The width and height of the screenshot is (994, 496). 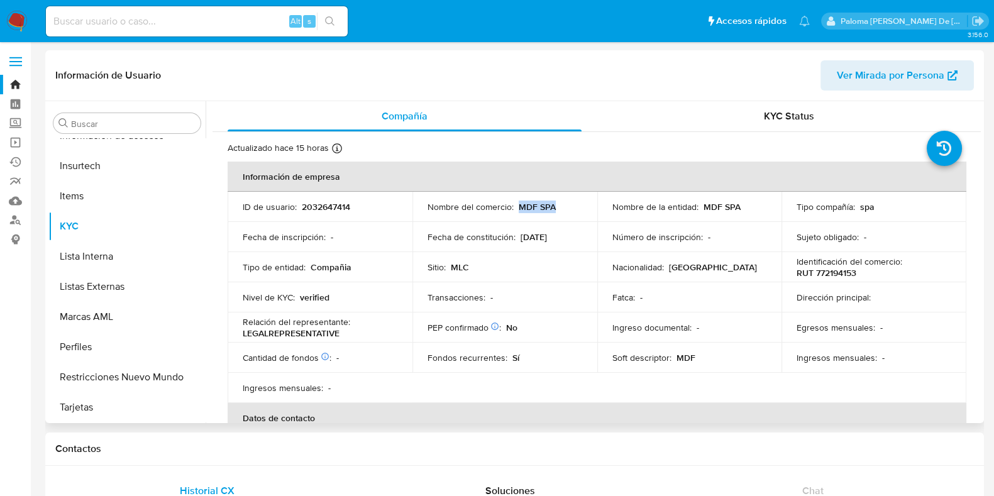 I want to click on p: Fecha de inscripción :, so click(x=284, y=237).